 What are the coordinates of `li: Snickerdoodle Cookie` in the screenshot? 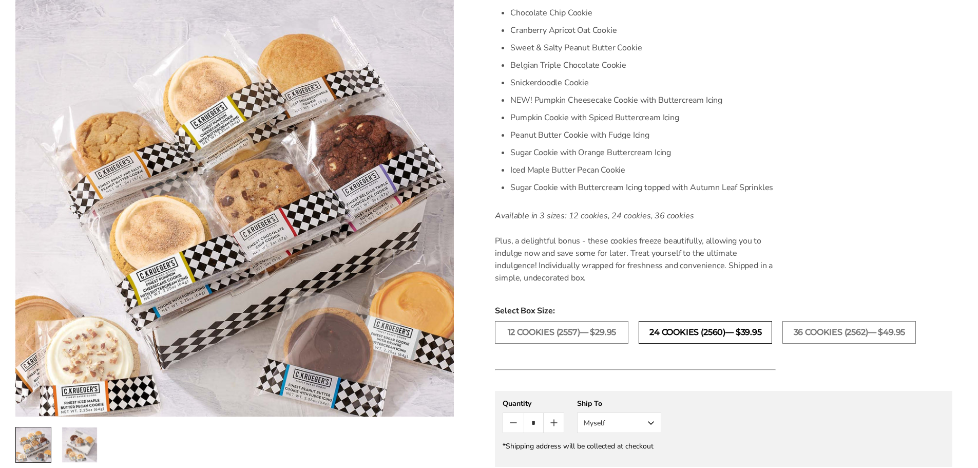 It's located at (643, 83).